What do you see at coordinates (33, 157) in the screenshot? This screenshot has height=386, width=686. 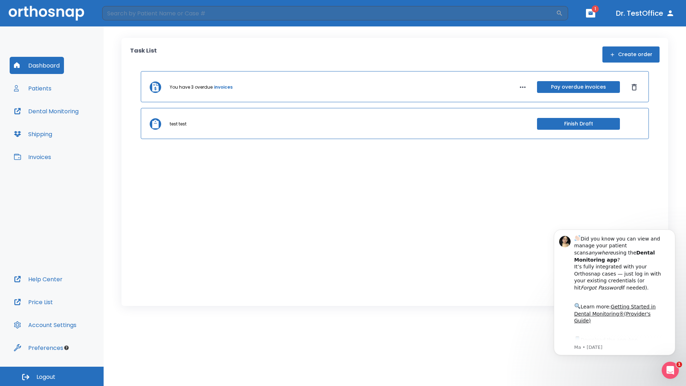 I see `a: Invoices` at bounding box center [33, 157].